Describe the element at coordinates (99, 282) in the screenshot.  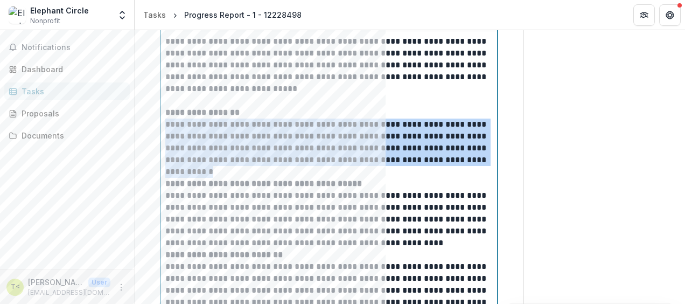
I see `p: User` at that location.